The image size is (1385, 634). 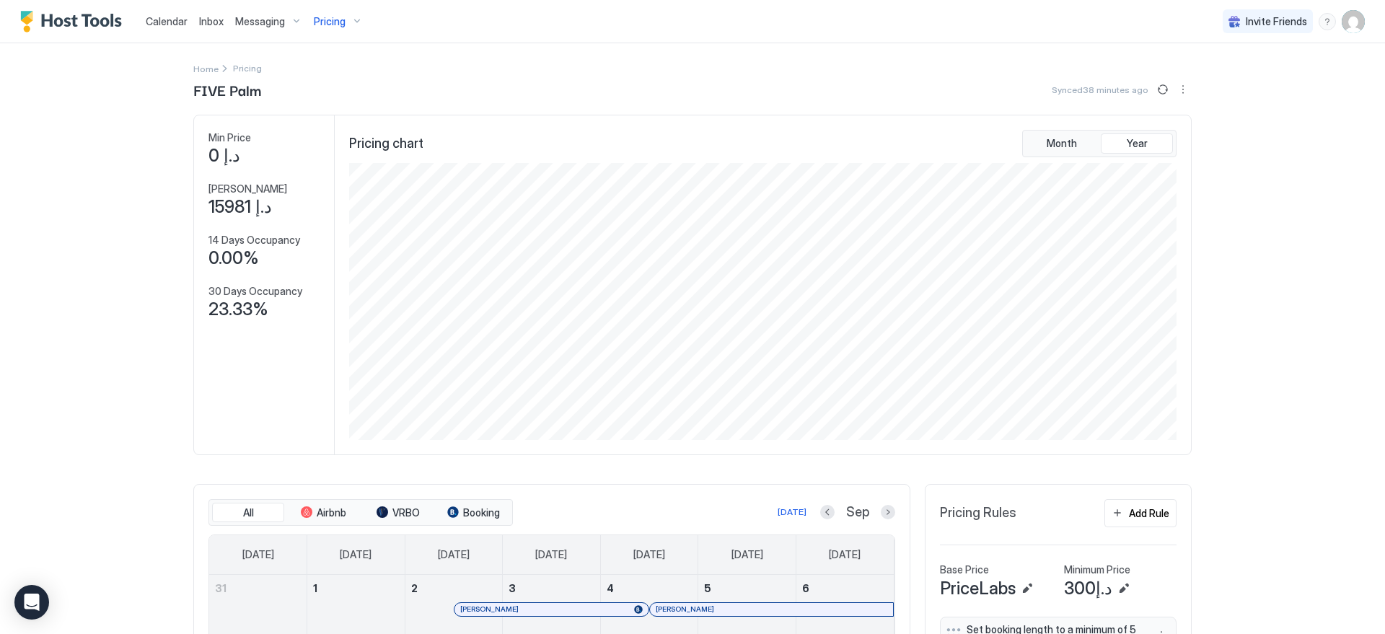 I want to click on span: Invite Friends, so click(x=1276, y=22).